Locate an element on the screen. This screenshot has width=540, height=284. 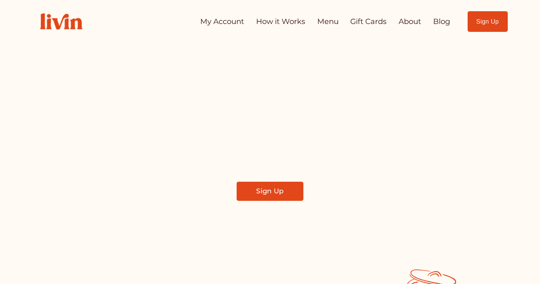
a: Menu is located at coordinates (327, 21).